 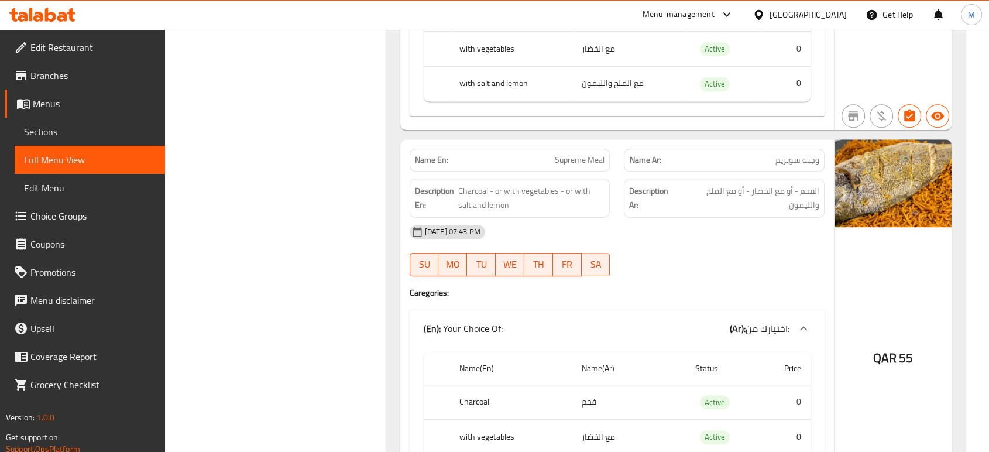 I want to click on span: Edit Menu, so click(x=90, y=188).